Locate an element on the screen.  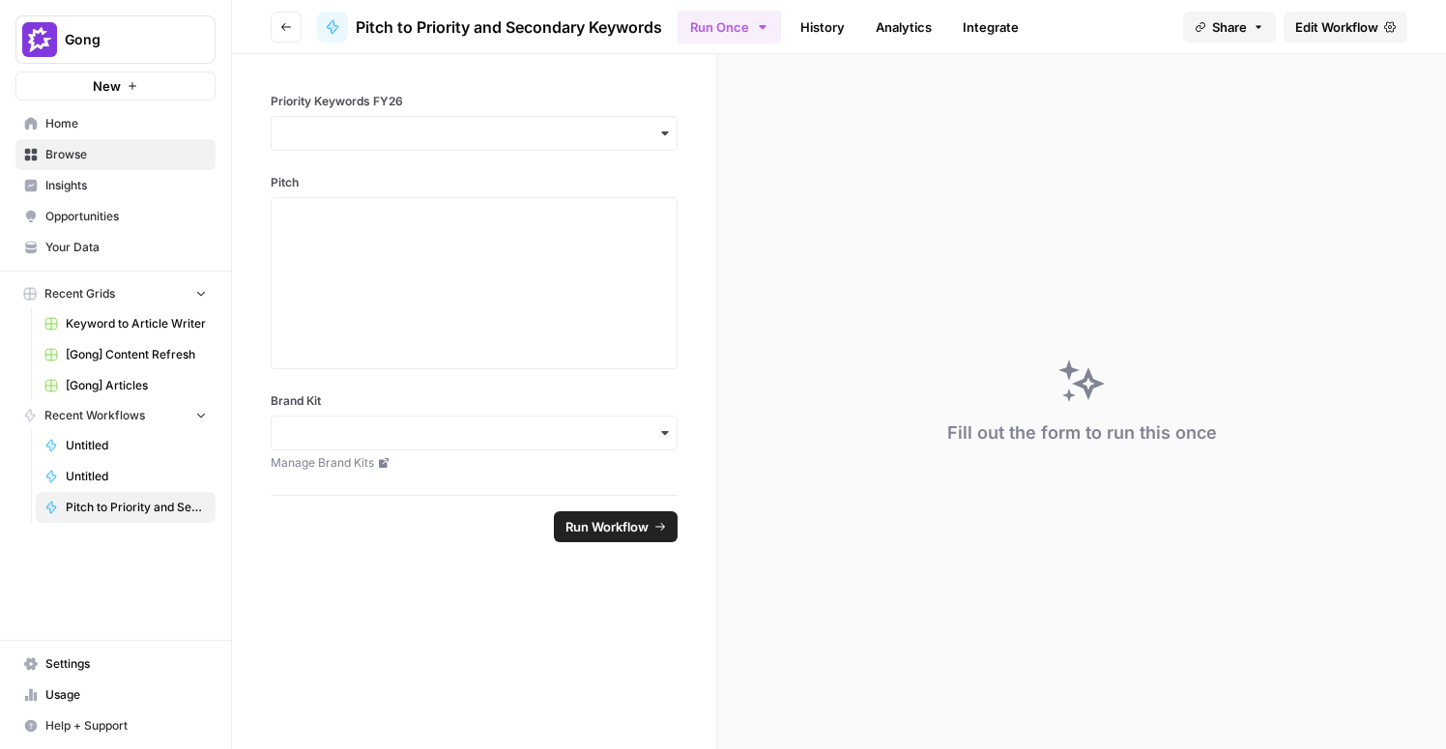
button: Run Workflow is located at coordinates (616, 527).